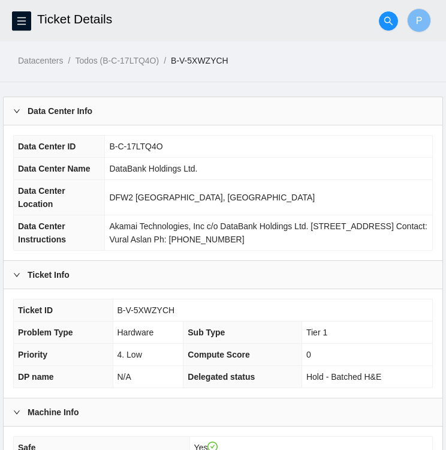 This screenshot has width=446, height=450. What do you see at coordinates (309, 355) in the screenshot?
I see `span: 0` at bounding box center [309, 355].